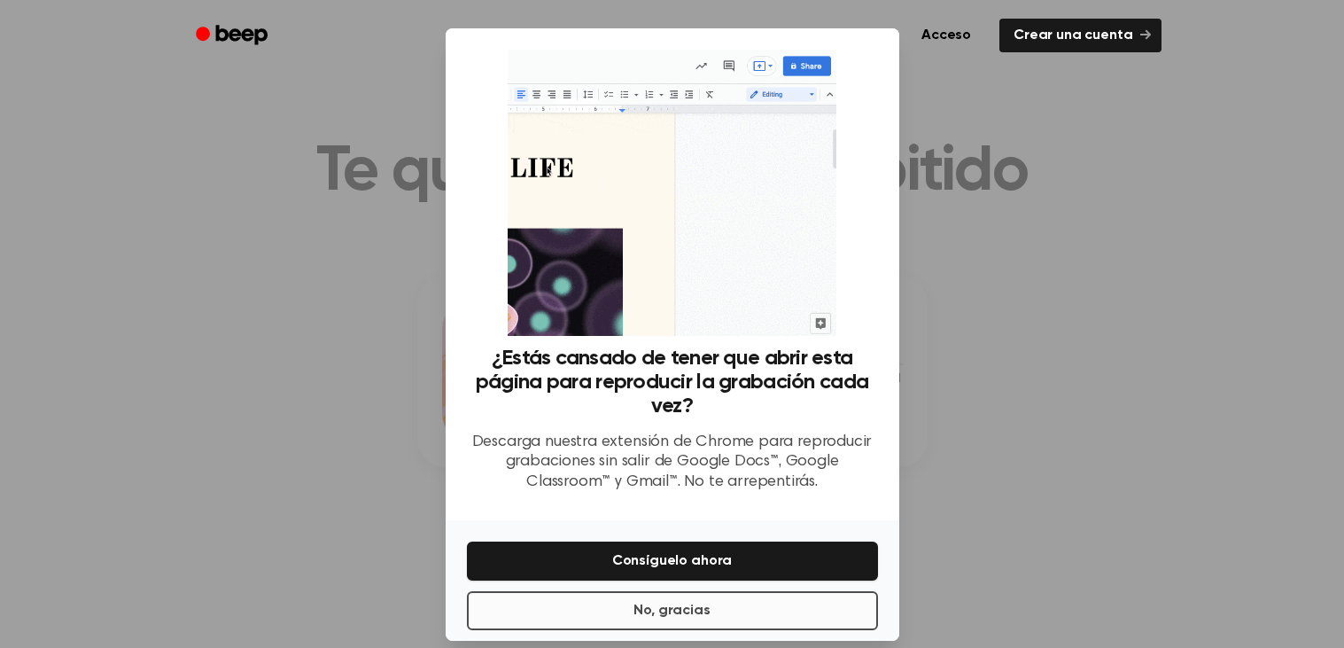 The width and height of the screenshot is (1344, 648). I want to click on a: Crear una cuenta, so click(1080, 35).